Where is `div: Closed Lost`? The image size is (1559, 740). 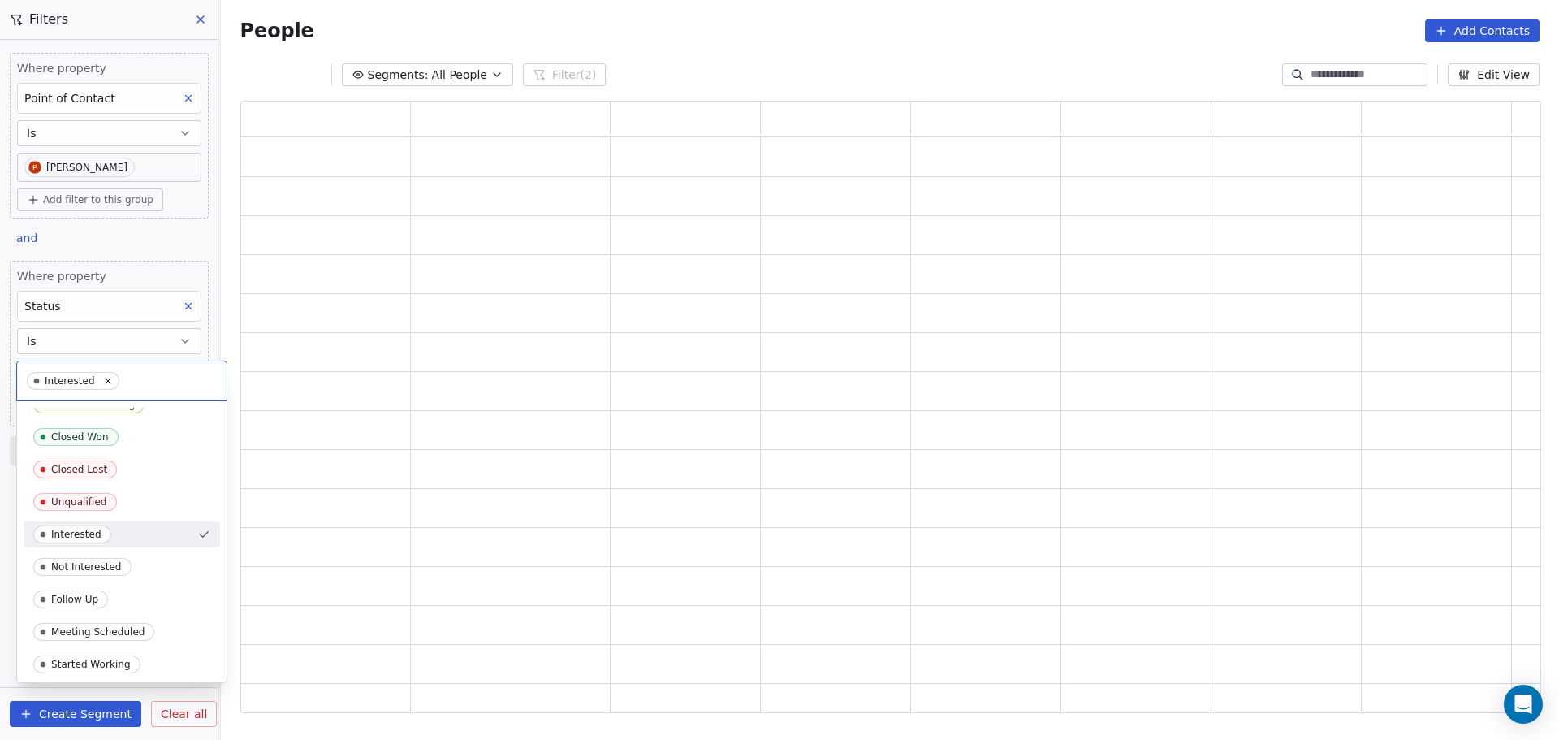 div: Closed Lost is located at coordinates (79, 469).